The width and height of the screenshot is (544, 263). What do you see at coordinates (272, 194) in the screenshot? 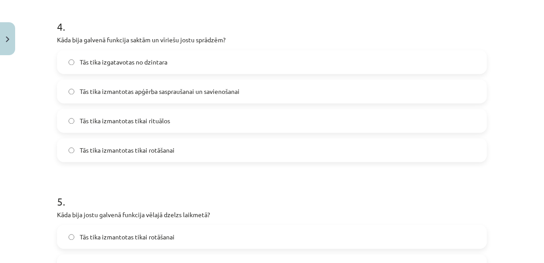
I see `h1: 5 .` at bounding box center [272, 194].